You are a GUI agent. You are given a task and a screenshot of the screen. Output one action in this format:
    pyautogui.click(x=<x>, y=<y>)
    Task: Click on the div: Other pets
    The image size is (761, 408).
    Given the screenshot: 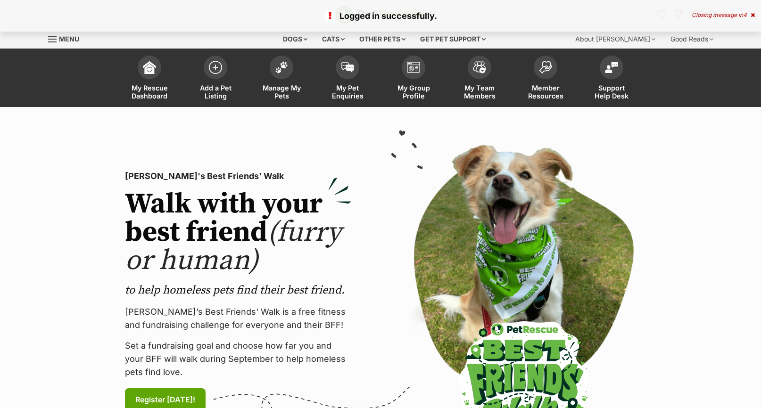 What is the action you would take?
    pyautogui.click(x=382, y=39)
    